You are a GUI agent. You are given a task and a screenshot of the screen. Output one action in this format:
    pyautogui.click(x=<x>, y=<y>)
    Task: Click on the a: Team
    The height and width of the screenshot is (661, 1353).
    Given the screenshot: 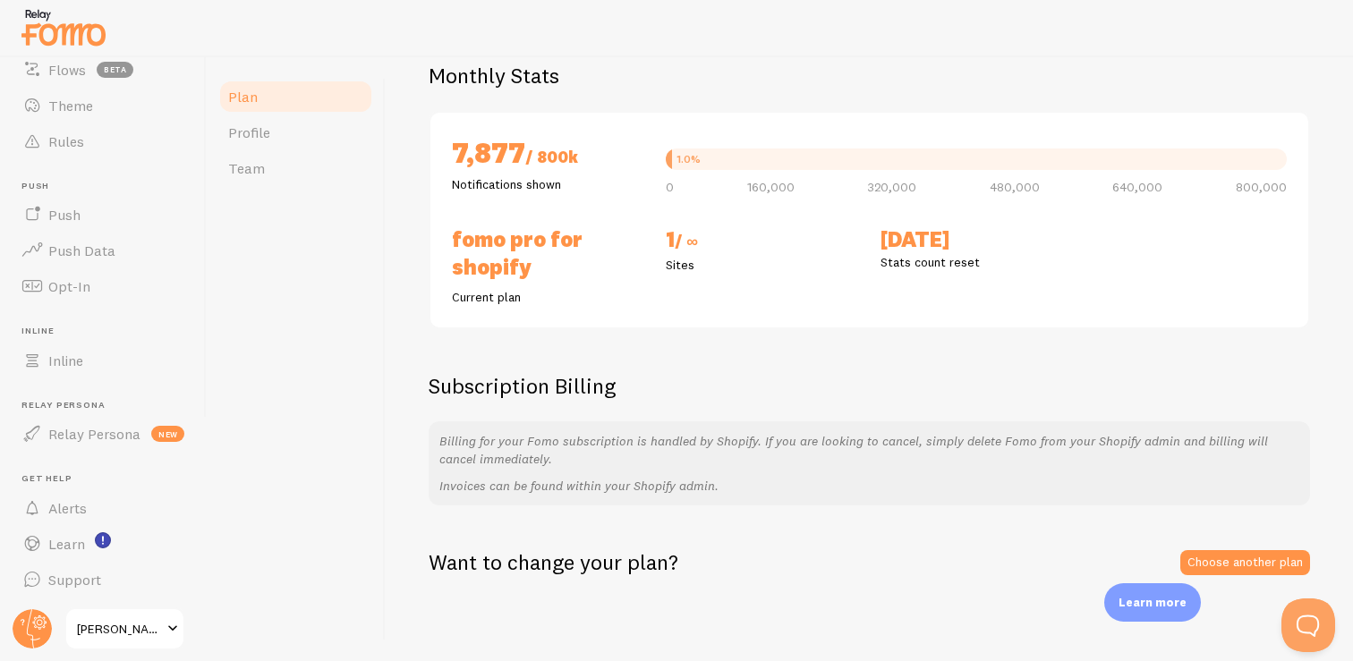 What is the action you would take?
    pyautogui.click(x=295, y=168)
    